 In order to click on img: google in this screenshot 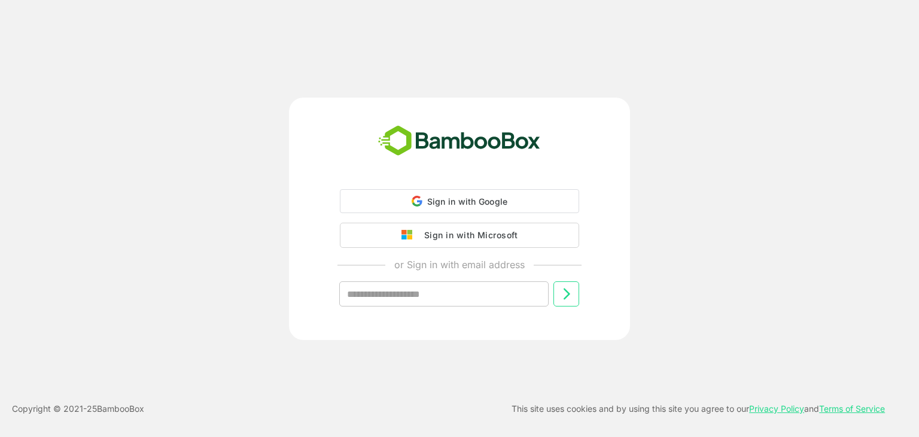, I will do `click(410, 235)`.